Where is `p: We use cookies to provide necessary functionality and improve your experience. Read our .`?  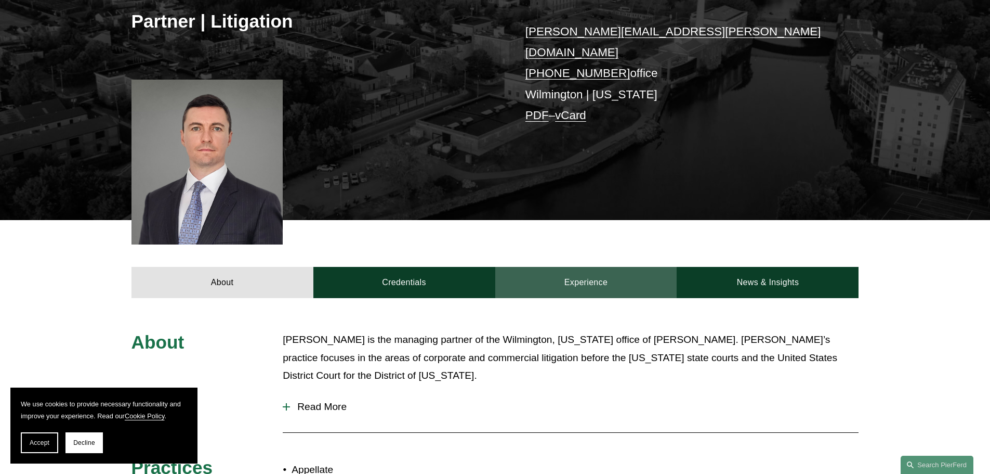
p: We use cookies to provide necessary functionality and improve your experience. Read our . is located at coordinates (104, 410).